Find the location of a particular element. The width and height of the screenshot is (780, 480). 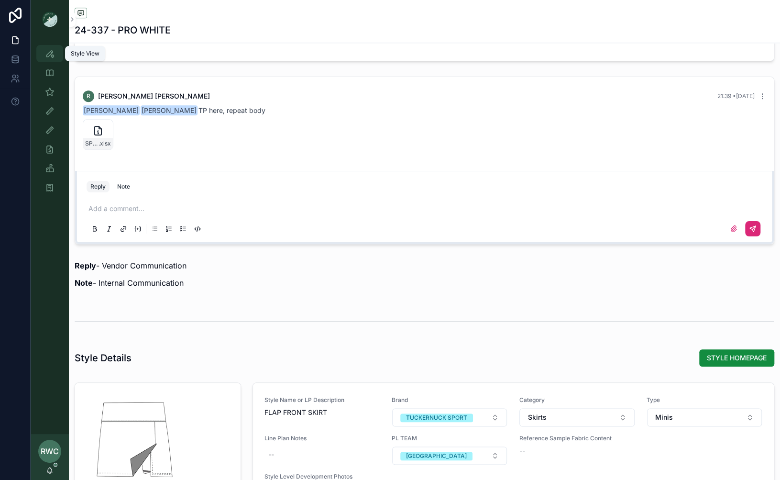

p: - Vendor Communication is located at coordinates (424, 266).